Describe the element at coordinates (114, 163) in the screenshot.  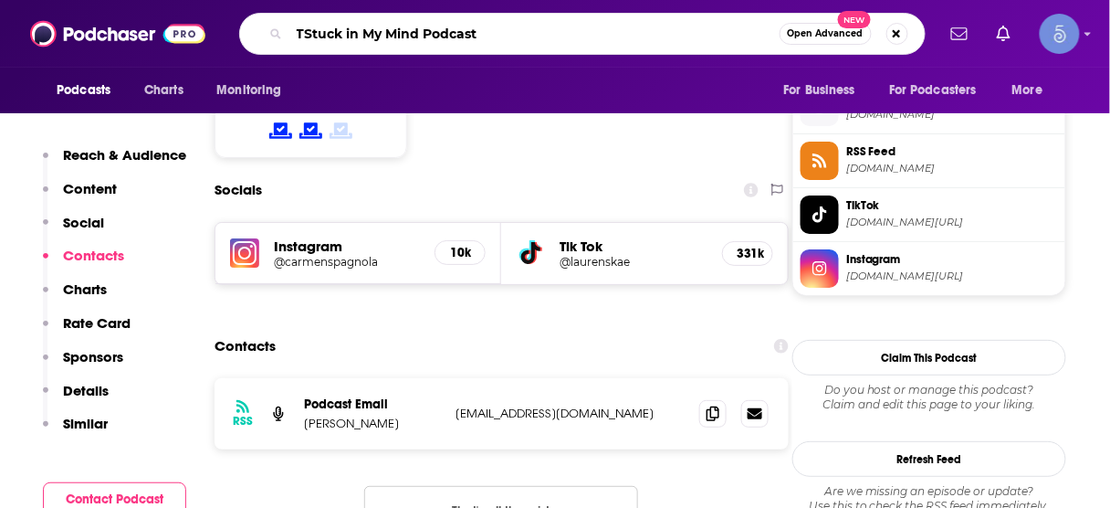
I see `button: Reach & Audience` at that location.